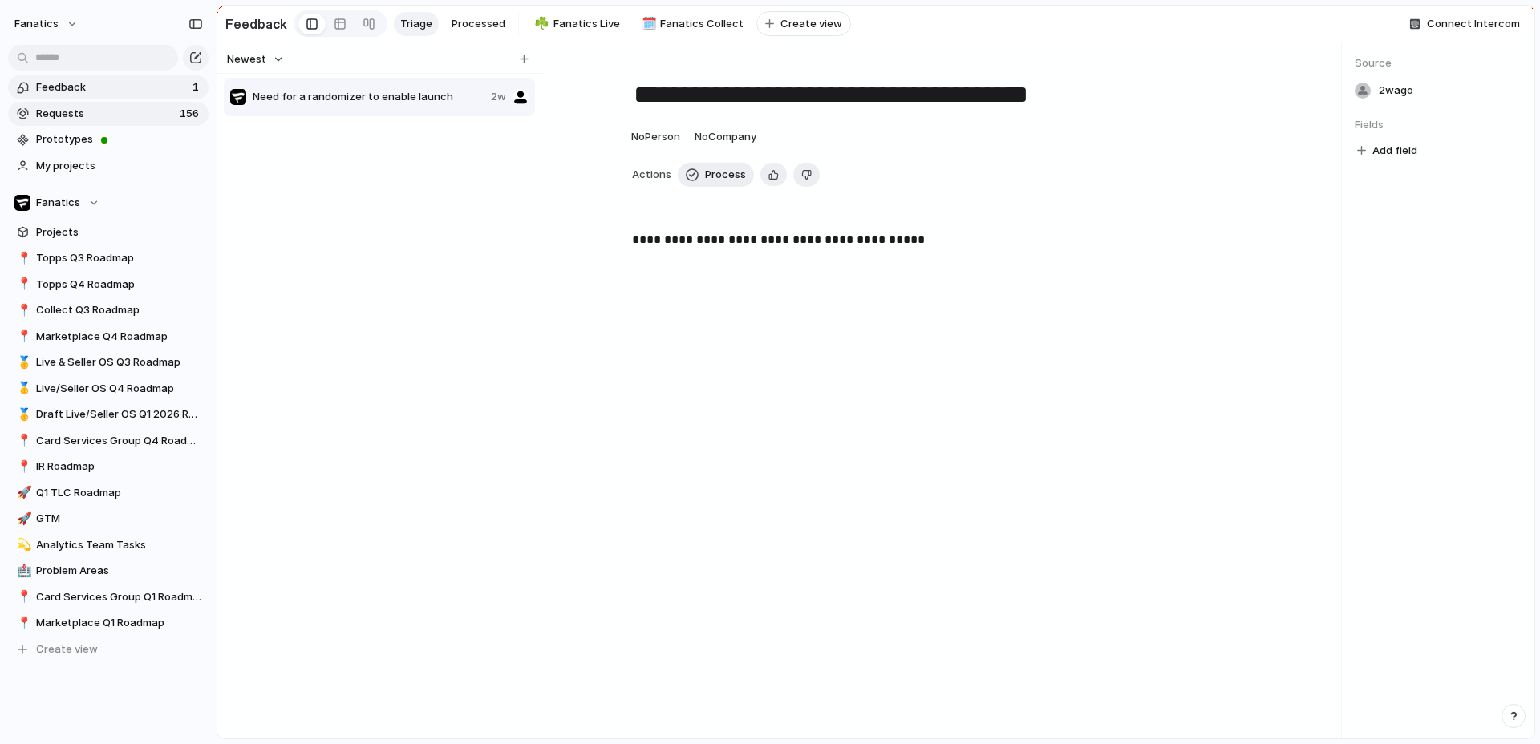 This screenshot has width=1540, height=744. What do you see at coordinates (119, 389) in the screenshot?
I see `span: Live/Seller OS Q4 Roadmap` at bounding box center [119, 389].